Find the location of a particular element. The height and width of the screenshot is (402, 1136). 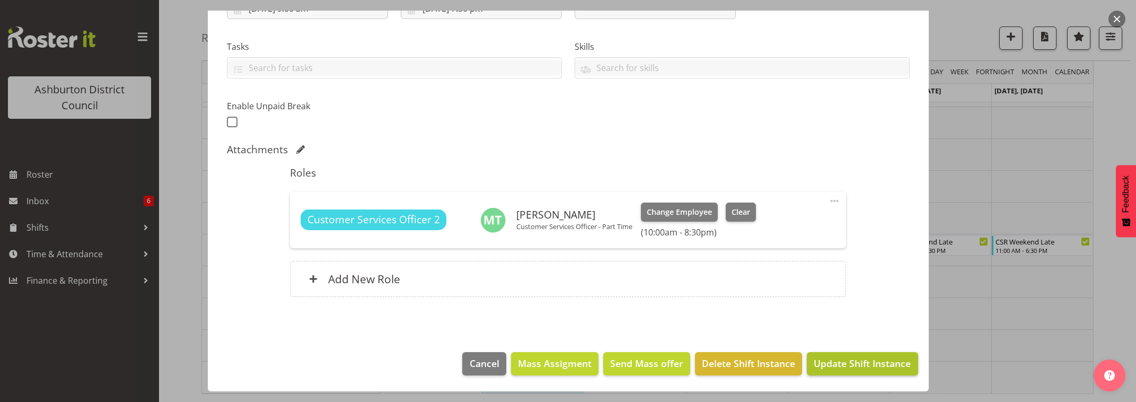

span: Delete Shift Instance is located at coordinates (749, 363).